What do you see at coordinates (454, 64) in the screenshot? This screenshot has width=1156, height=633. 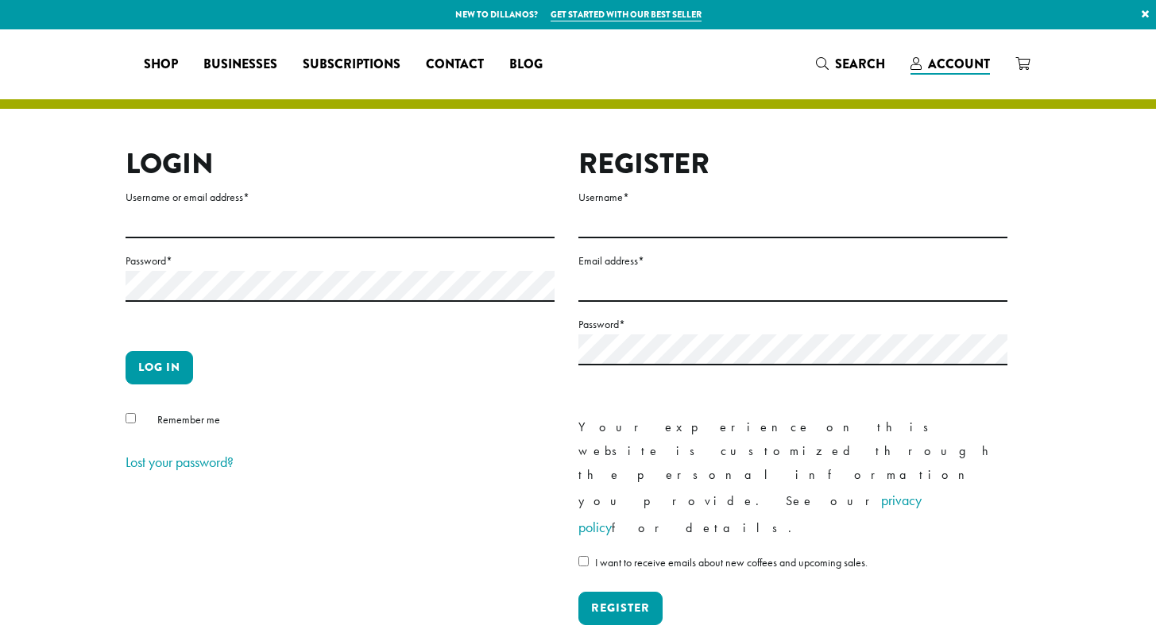 I see `span: Contact` at bounding box center [454, 64].